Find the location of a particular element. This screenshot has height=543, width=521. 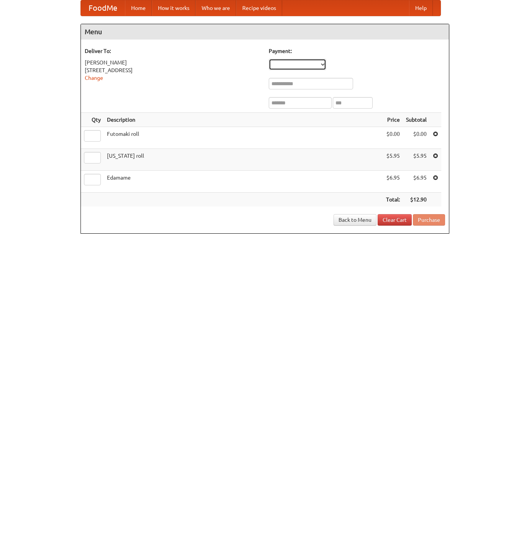

a: Change is located at coordinates (94, 78).